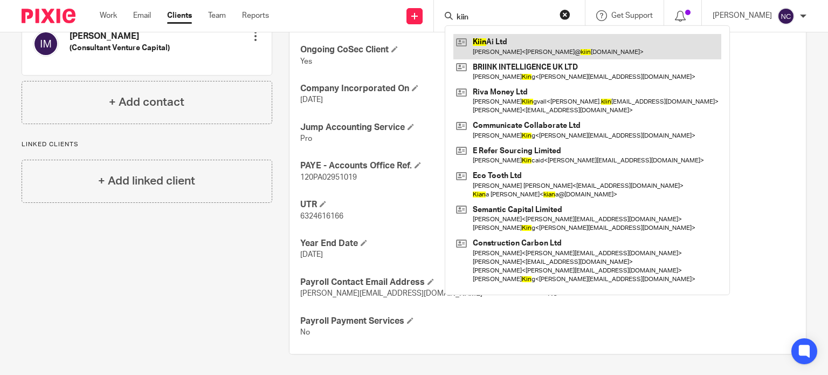 The width and height of the screenshot is (828, 375). What do you see at coordinates (565, 15) in the screenshot?
I see `button: Clear` at bounding box center [565, 15].